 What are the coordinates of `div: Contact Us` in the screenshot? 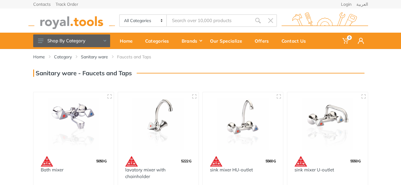 It's located at (296, 41).